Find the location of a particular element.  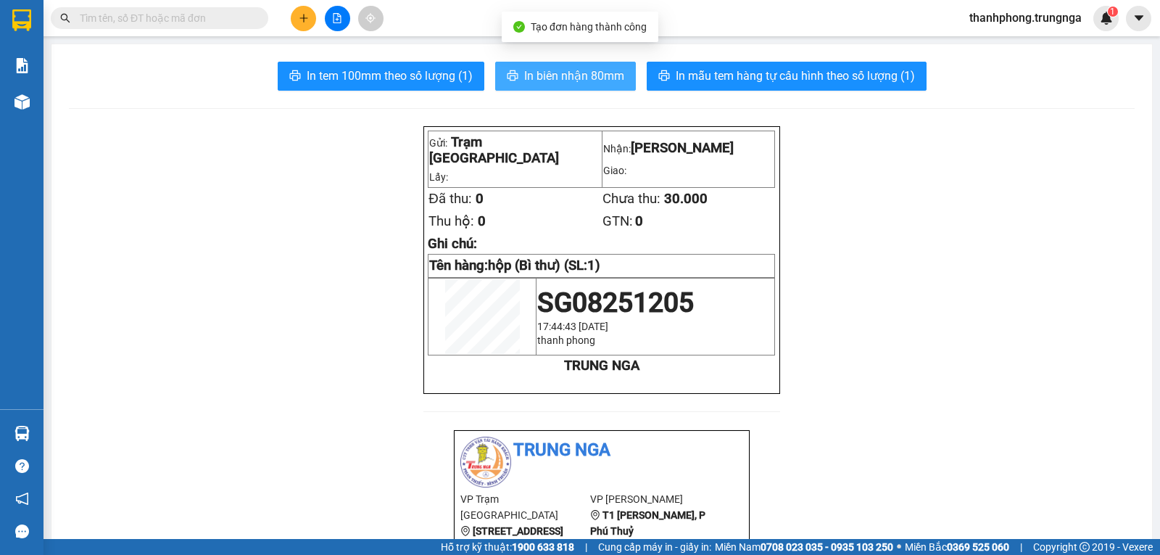

img: solution-icon is located at coordinates (22, 65).